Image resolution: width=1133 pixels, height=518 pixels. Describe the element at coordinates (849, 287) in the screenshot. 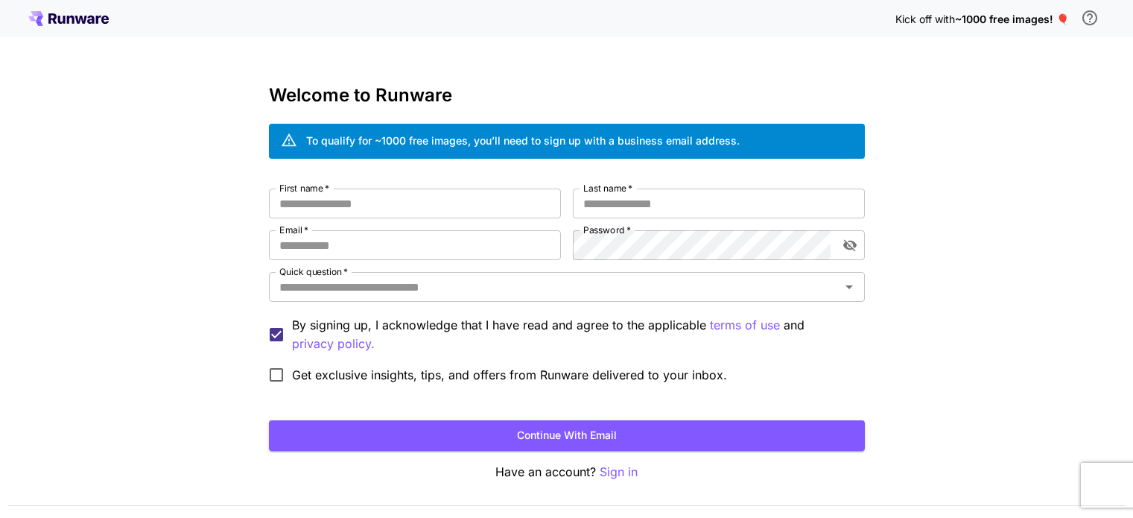

I see `button: Open` at that location.